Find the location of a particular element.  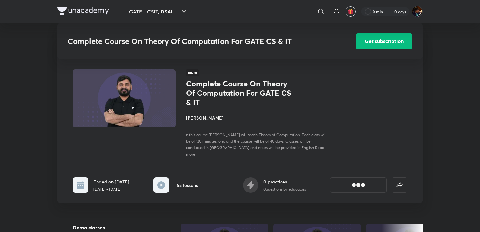

h3: Complete Course On Theory Of Computation For GATE CS & IT is located at coordinates (193, 41).